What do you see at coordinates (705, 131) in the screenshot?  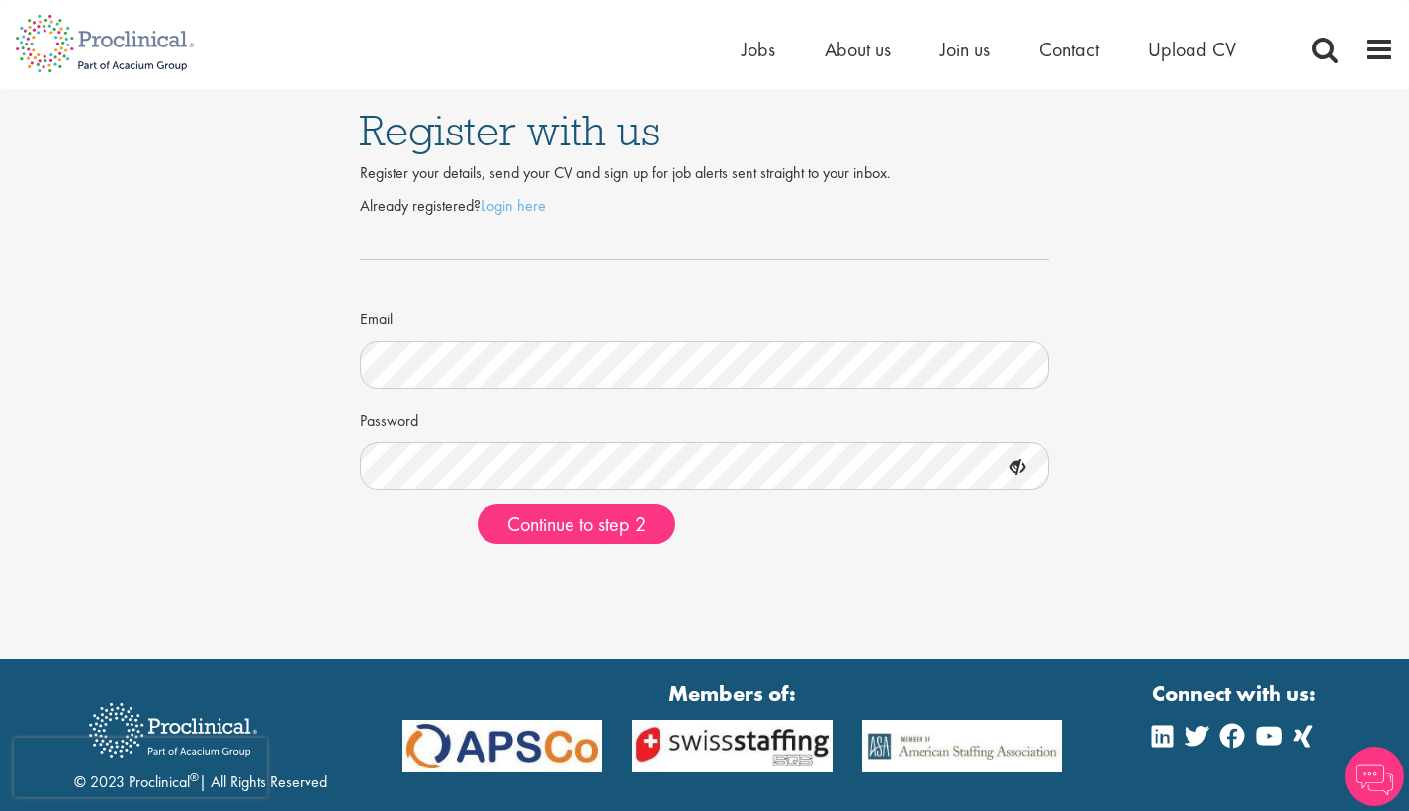 I see `h1: Register with us` at bounding box center [705, 131].